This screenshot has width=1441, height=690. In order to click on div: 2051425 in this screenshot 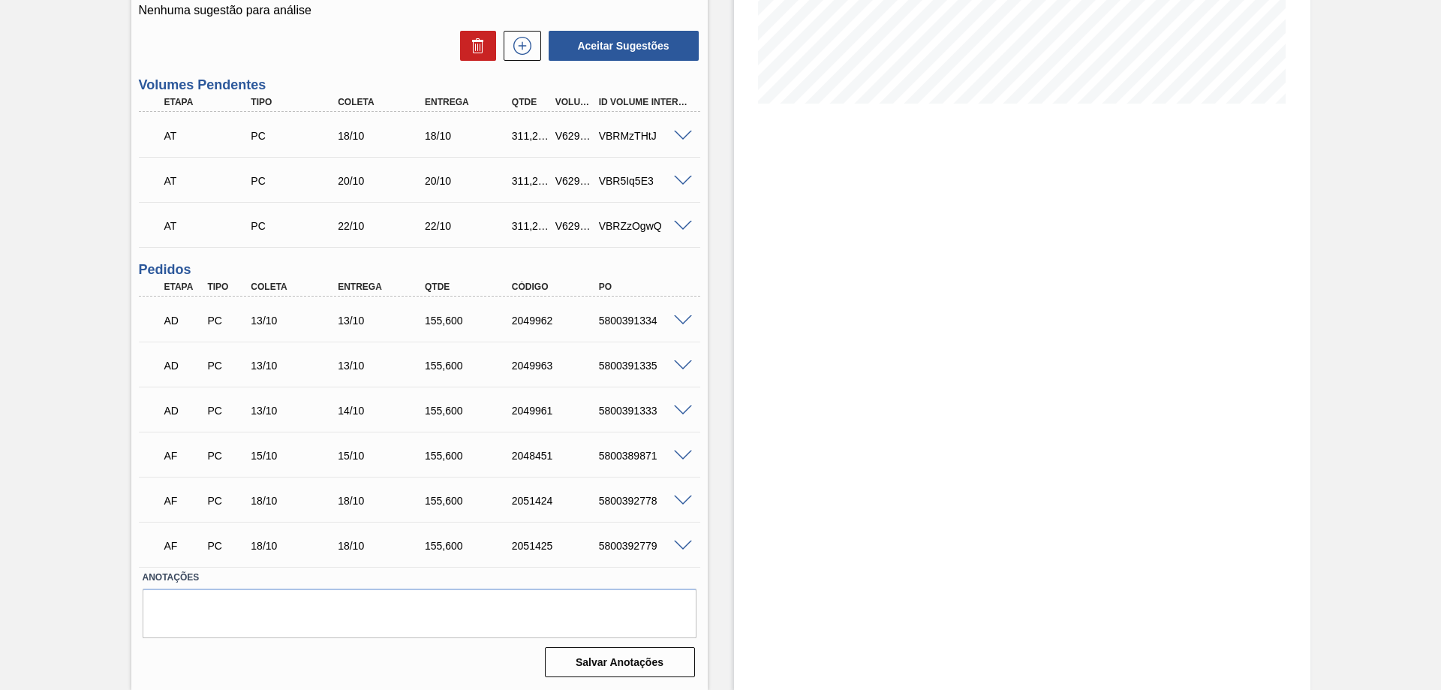, I will do `click(557, 546)`.